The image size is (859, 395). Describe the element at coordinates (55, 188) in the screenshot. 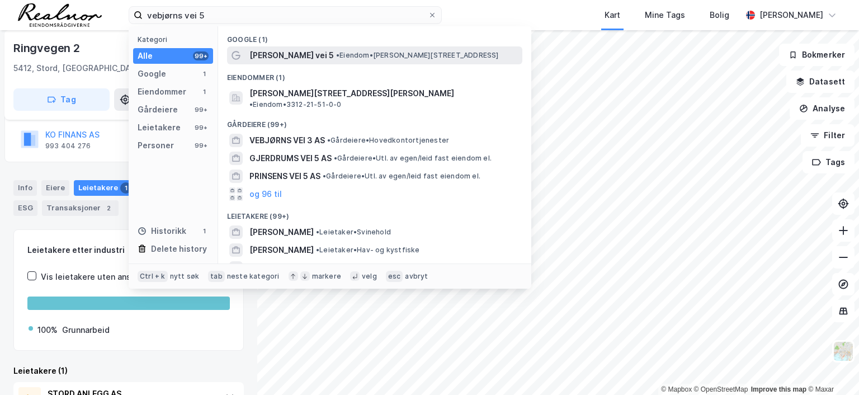

I see `div: Eiere` at that location.